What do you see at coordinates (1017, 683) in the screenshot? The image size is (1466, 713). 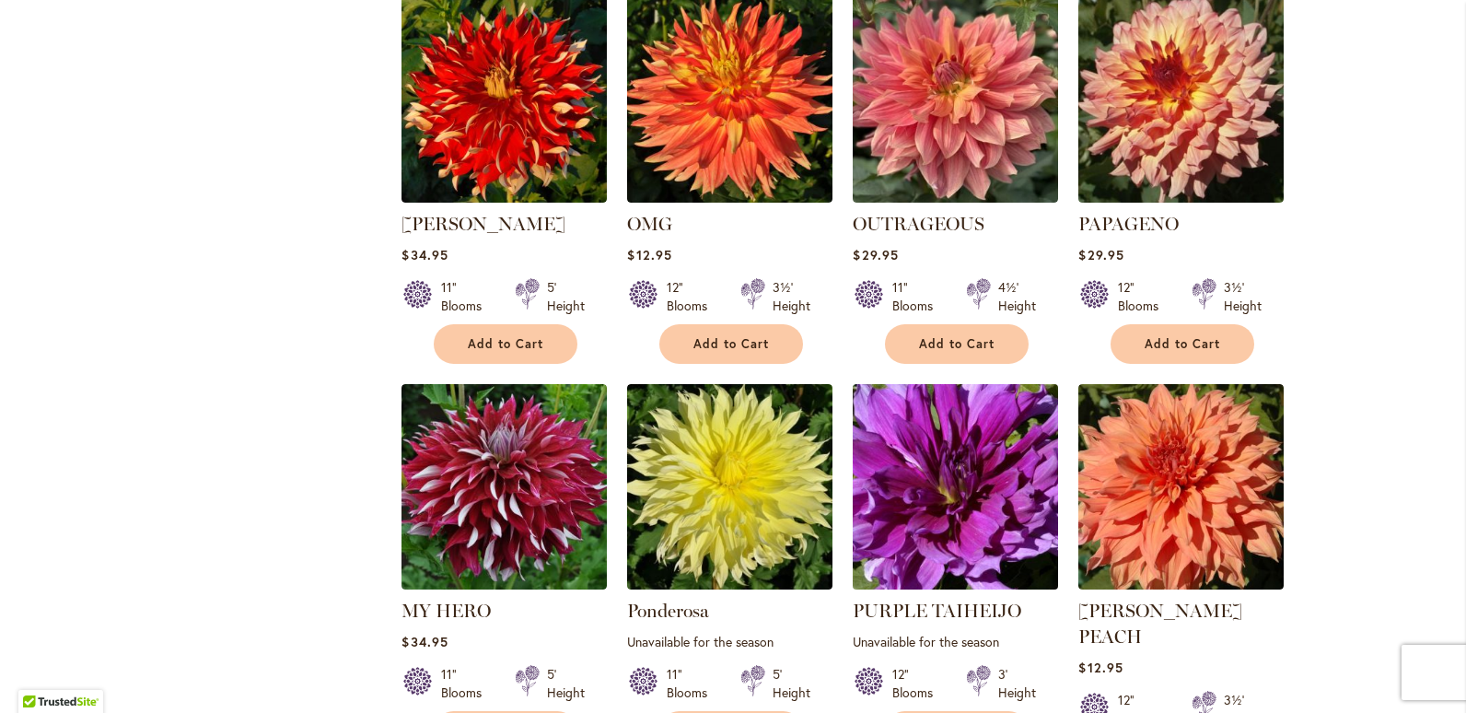 I see `div: 3' Height` at bounding box center [1017, 683].